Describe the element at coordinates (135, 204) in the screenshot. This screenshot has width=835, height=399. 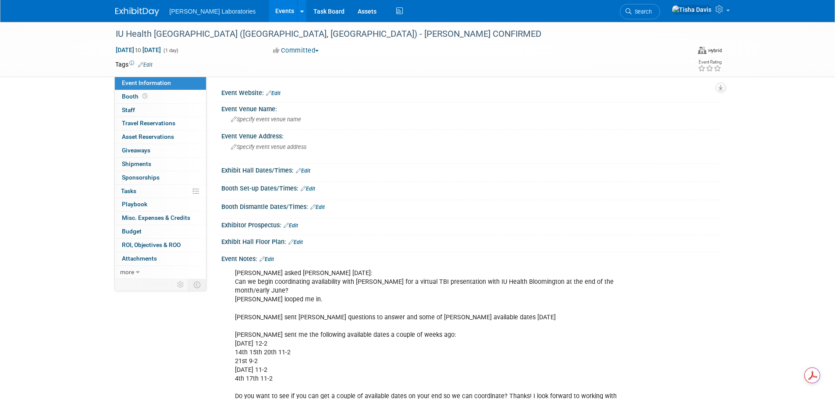
I see `span: Playbook` at that location.